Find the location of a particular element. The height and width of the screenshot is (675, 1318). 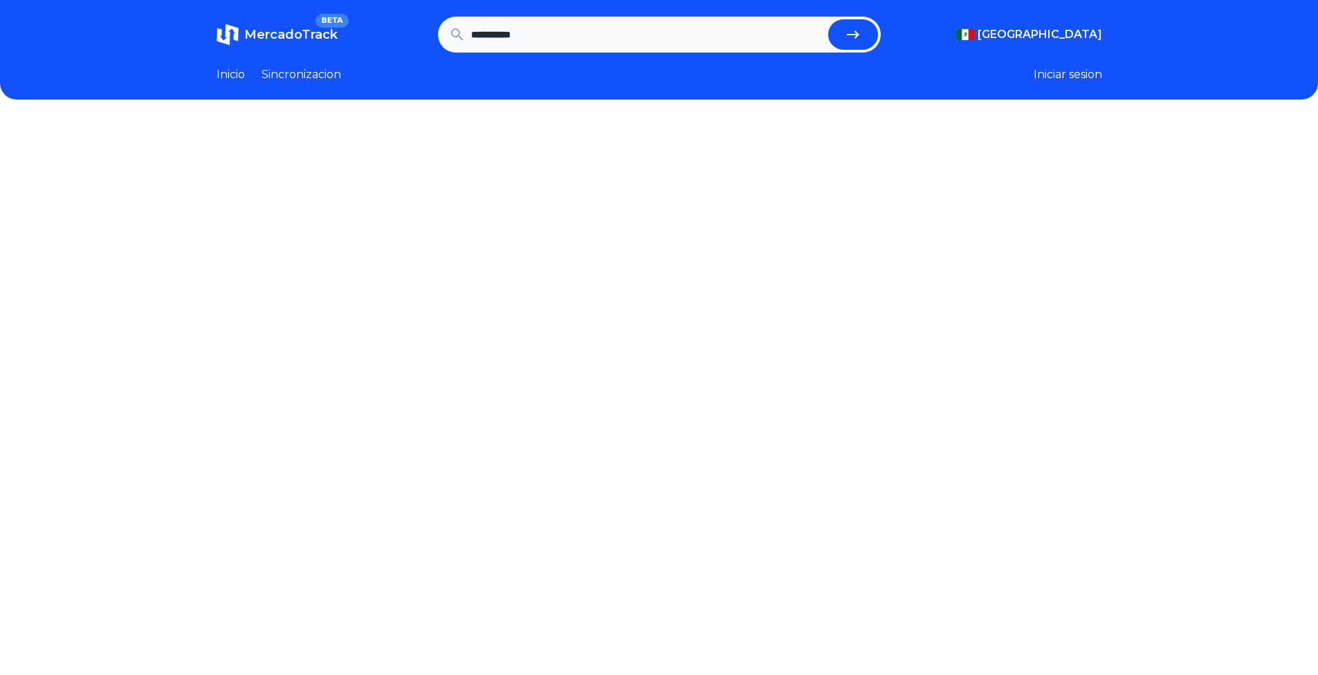

a: Inicio is located at coordinates (230, 75).